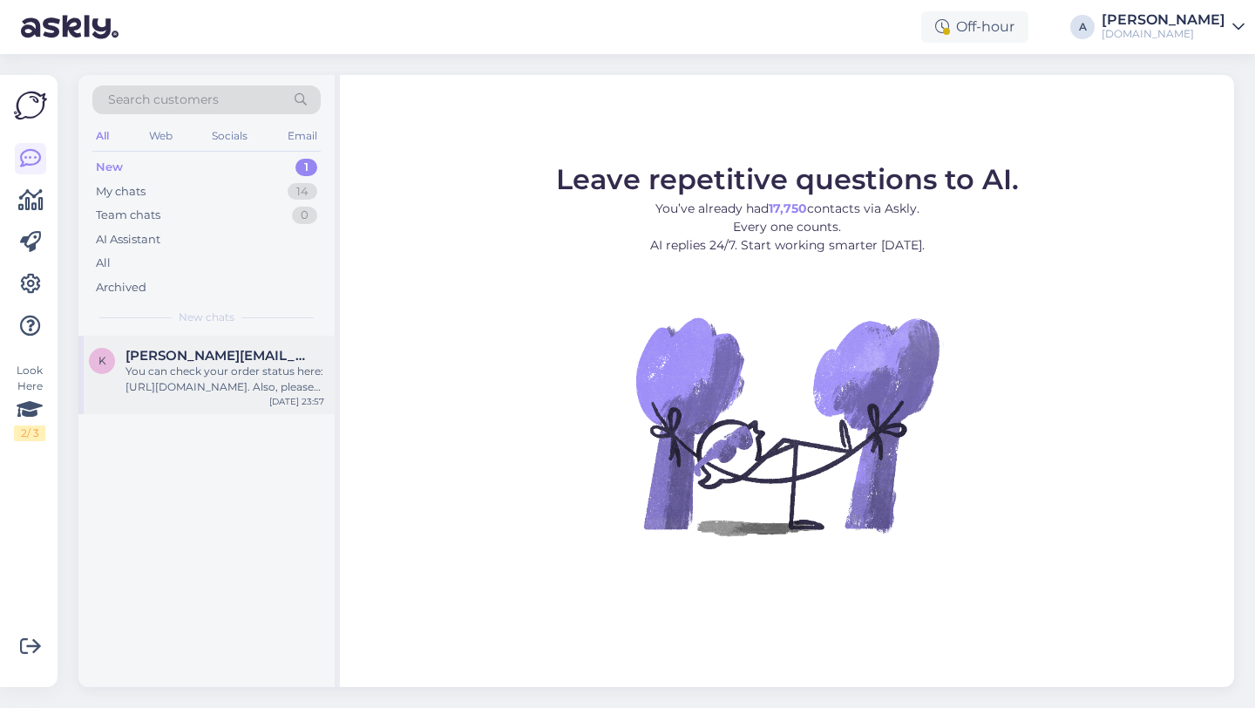 The image size is (1255, 708). Describe the element at coordinates (1083, 27) in the screenshot. I see `div: A` at that location.